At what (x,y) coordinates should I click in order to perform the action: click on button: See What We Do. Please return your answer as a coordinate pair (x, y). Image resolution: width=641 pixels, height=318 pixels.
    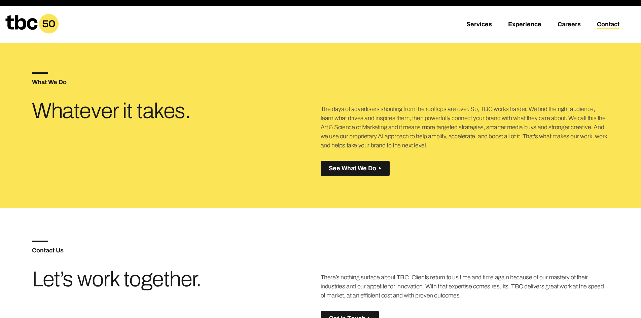
    Looking at the image, I should click on (355, 168).